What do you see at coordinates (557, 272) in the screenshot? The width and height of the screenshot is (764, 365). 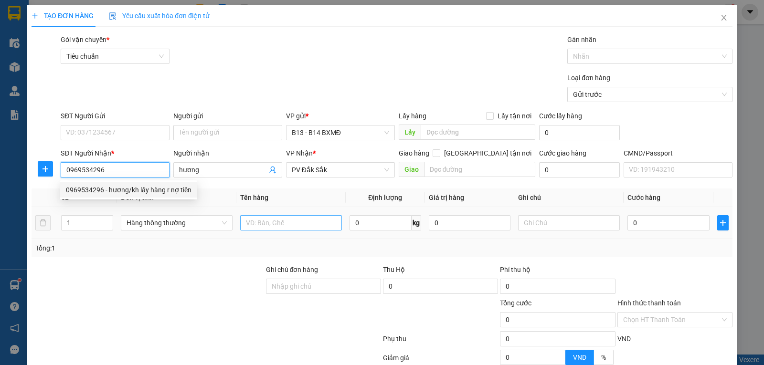 I see `div: Phí thu hộ` at bounding box center [557, 272].